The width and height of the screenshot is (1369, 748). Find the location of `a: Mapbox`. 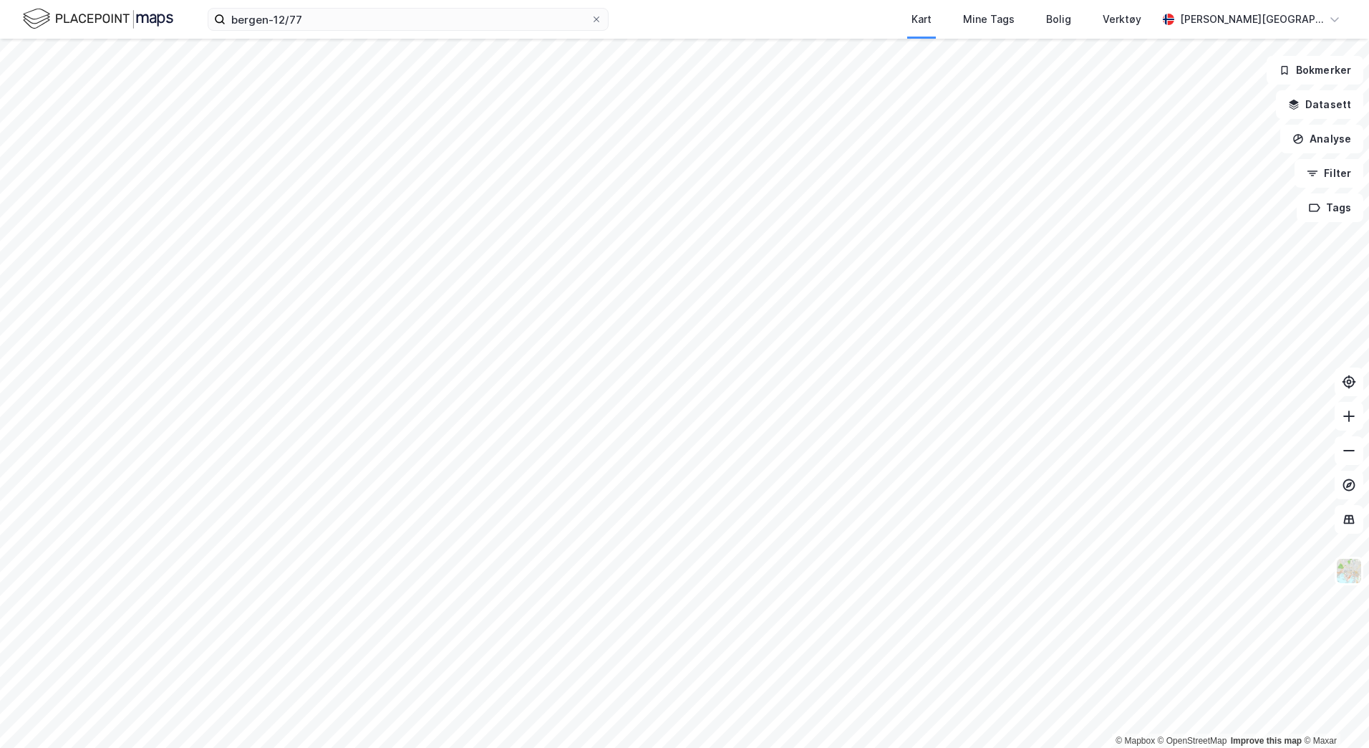

a: Mapbox is located at coordinates (1135, 740).